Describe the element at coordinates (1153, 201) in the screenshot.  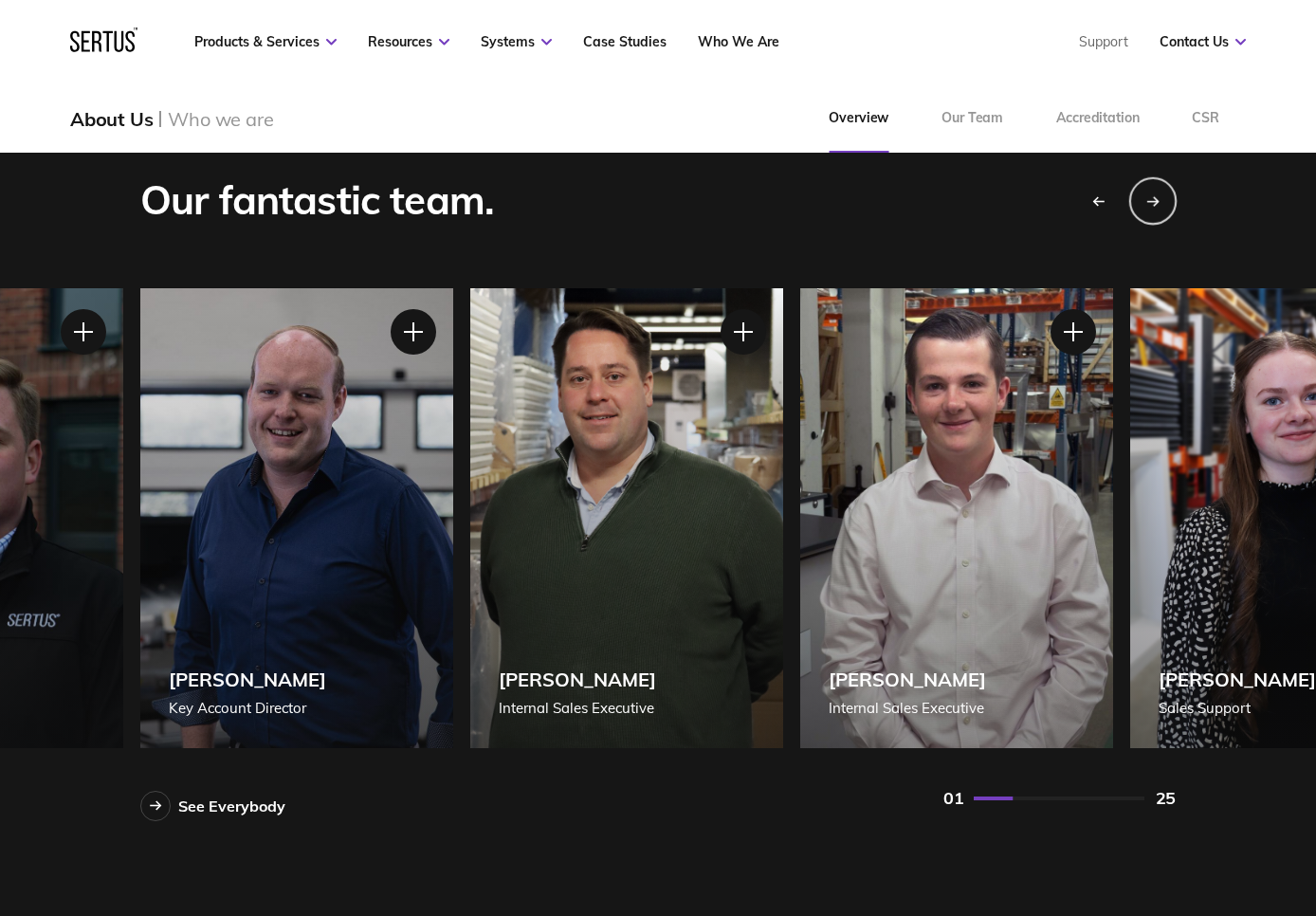
I see `div: Next slide` at that location.